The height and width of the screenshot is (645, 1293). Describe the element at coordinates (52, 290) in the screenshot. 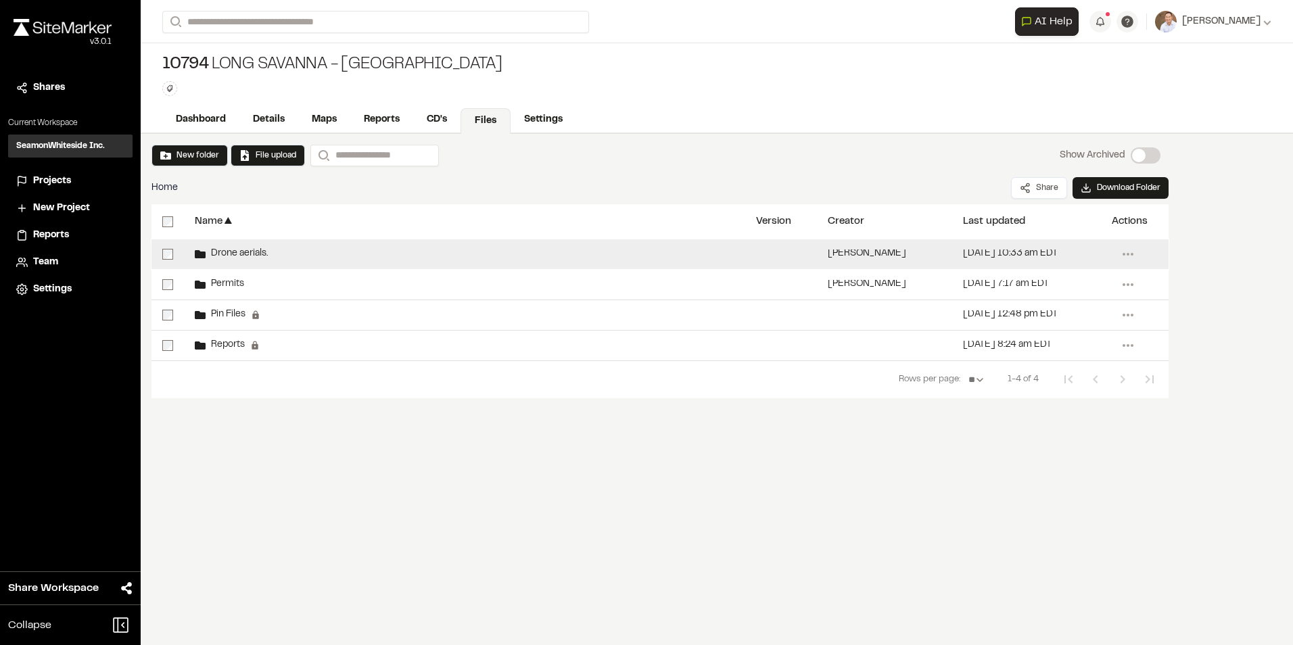

I see `span: Settings` at that location.